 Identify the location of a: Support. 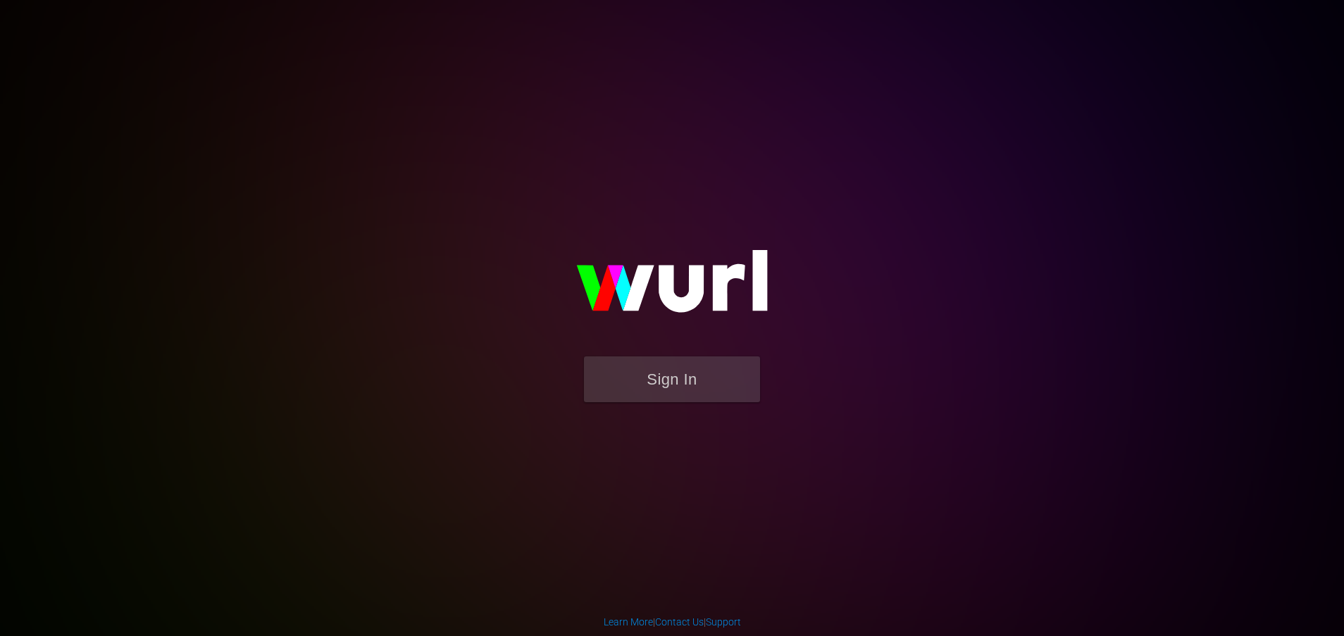
(723, 622).